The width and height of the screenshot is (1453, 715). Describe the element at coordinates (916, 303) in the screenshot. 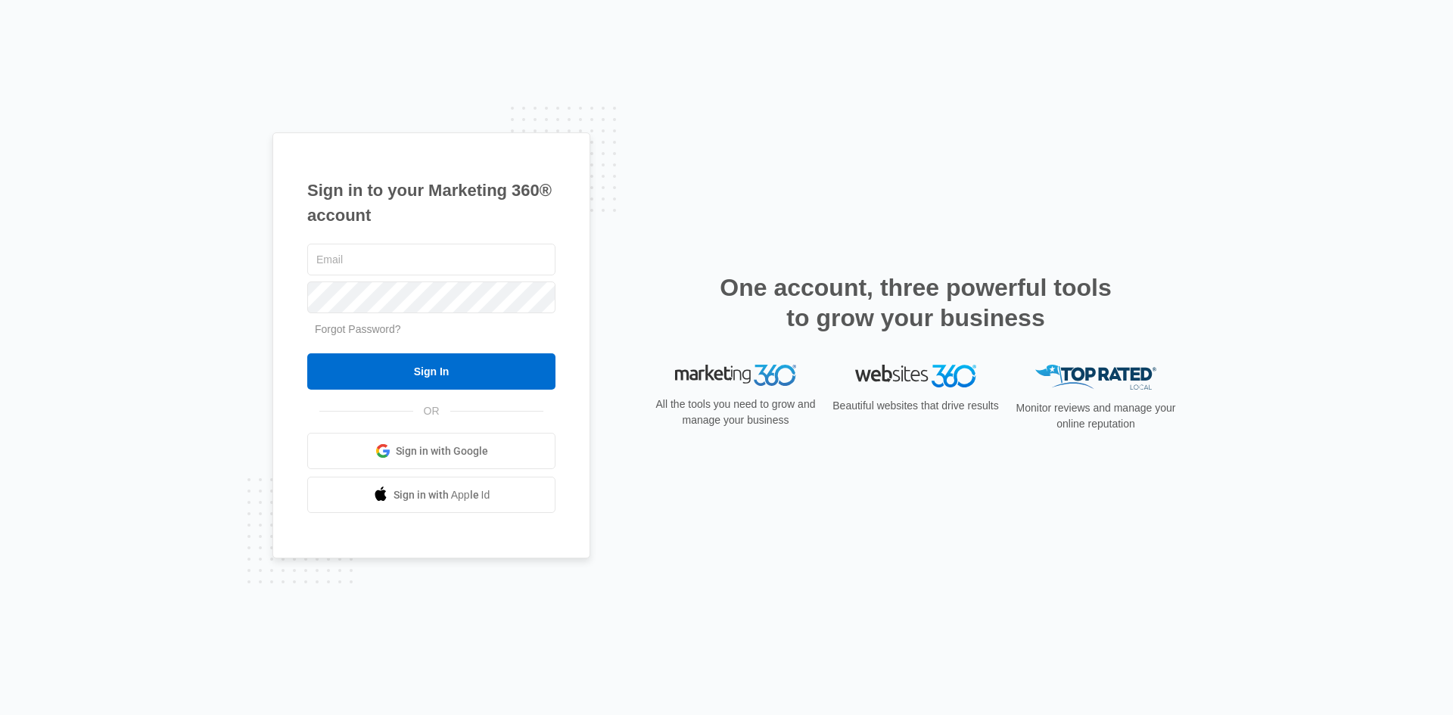

I see `h2: One account, three powerful tools to grow your business` at that location.